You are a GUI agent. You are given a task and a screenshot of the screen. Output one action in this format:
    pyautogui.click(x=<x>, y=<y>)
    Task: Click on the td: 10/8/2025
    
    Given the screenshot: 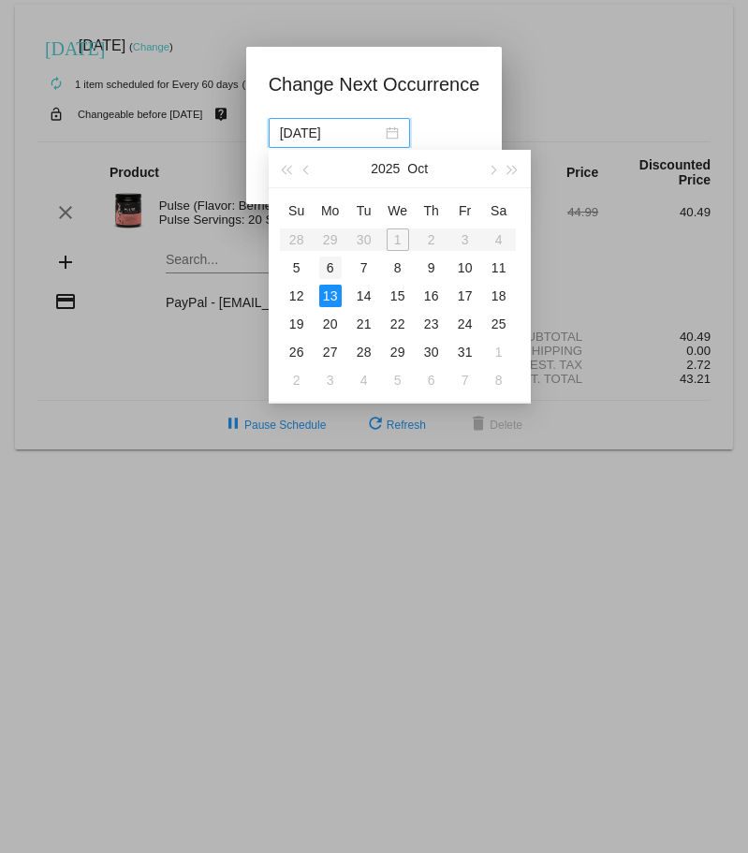 What is the action you would take?
    pyautogui.click(x=398, y=268)
    